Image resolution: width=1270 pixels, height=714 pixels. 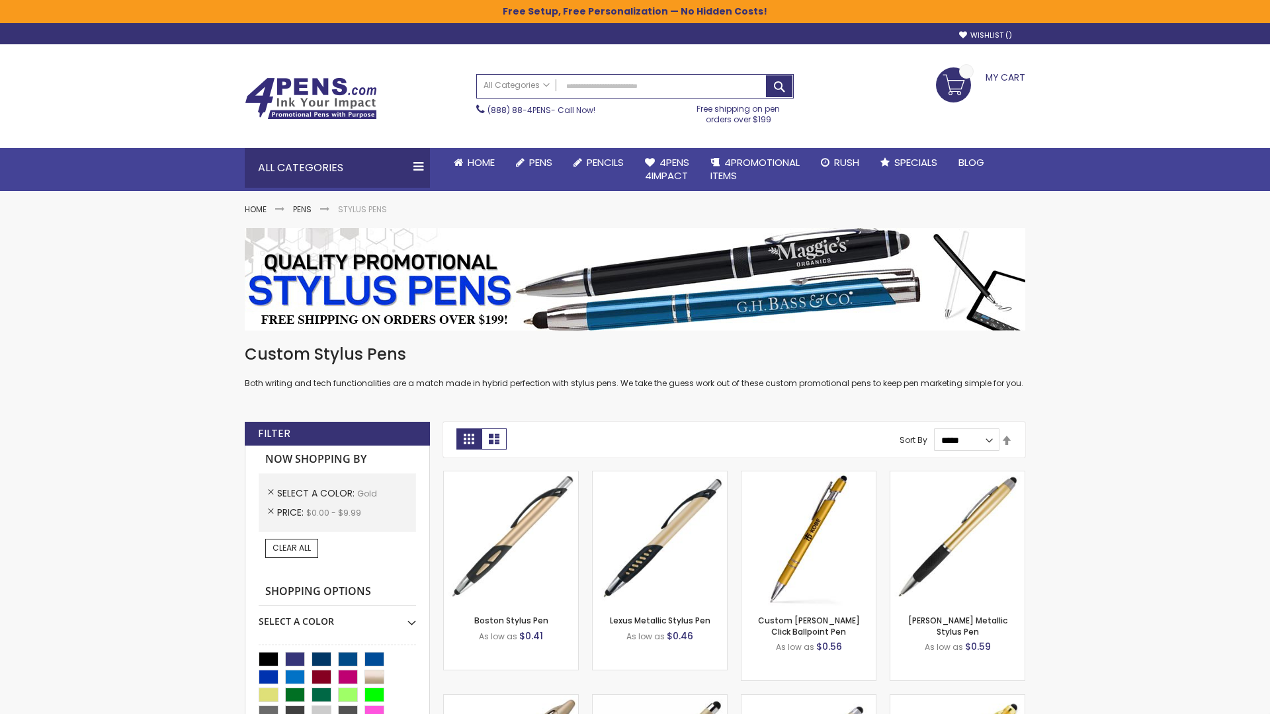 I want to click on span: Clear All, so click(x=292, y=548).